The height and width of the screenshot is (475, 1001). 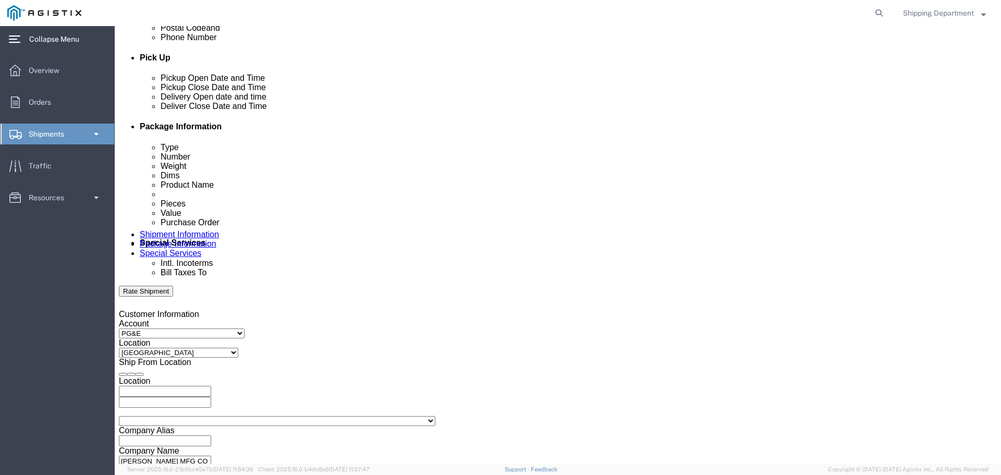 What do you see at coordinates (945, 13) in the screenshot?
I see `button: Shipping Department` at bounding box center [945, 13].